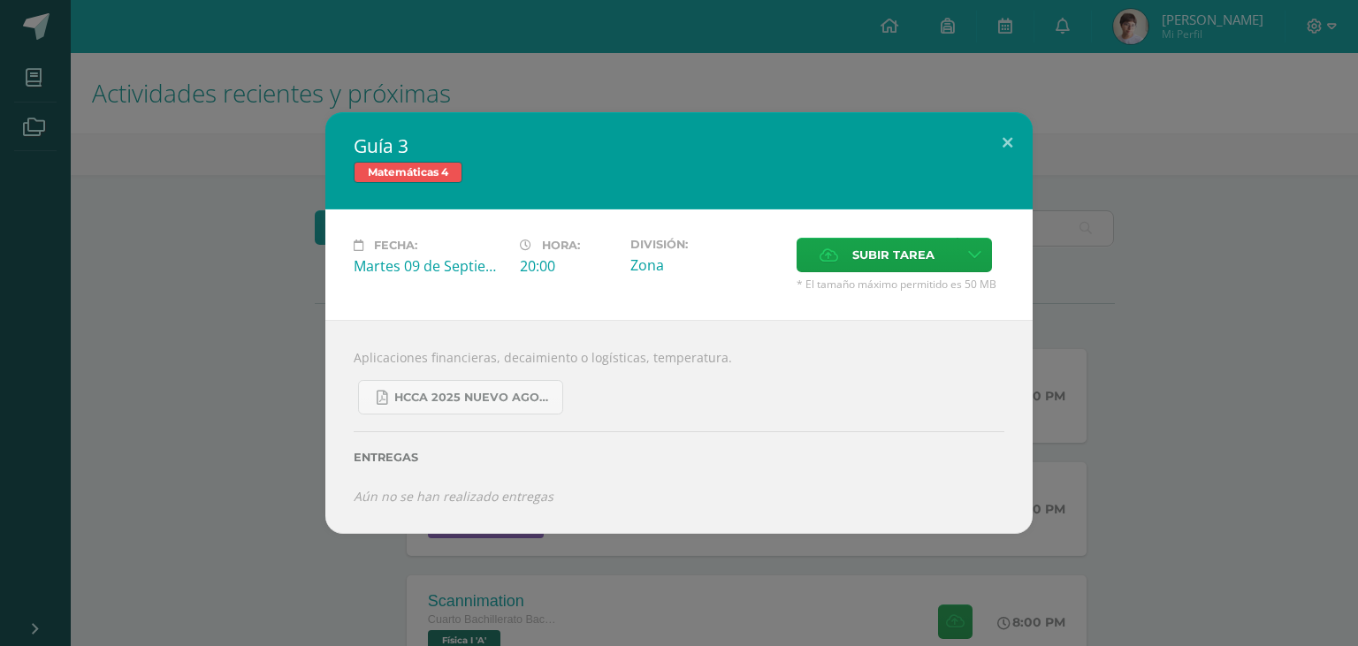 The image size is (1358, 646). Describe the element at coordinates (900, 284) in the screenshot. I see `span: * El tamaño máximo permitido es 50 MB` at that location.